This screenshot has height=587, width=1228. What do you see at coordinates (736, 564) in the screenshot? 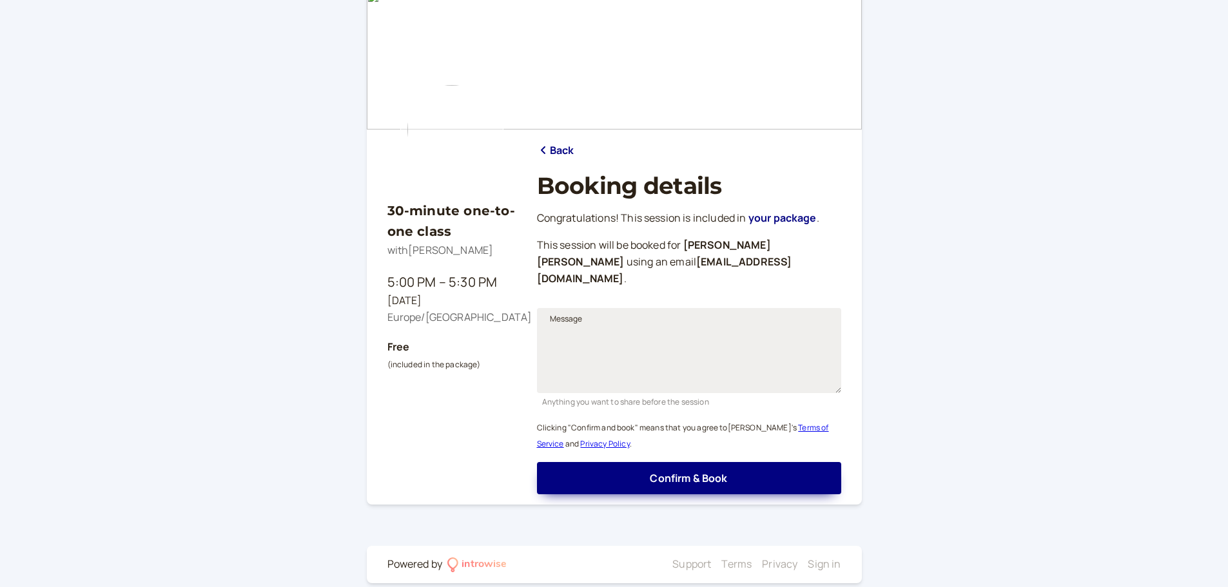
I see `a: Terms` at bounding box center [736, 564].